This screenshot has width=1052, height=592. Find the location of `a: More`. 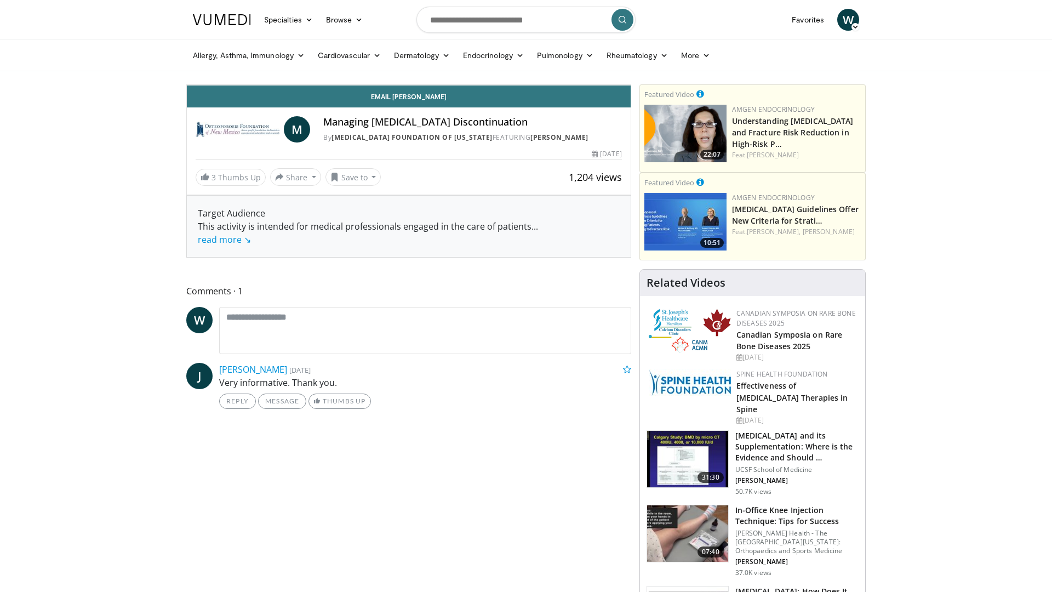

a: More is located at coordinates (695, 55).